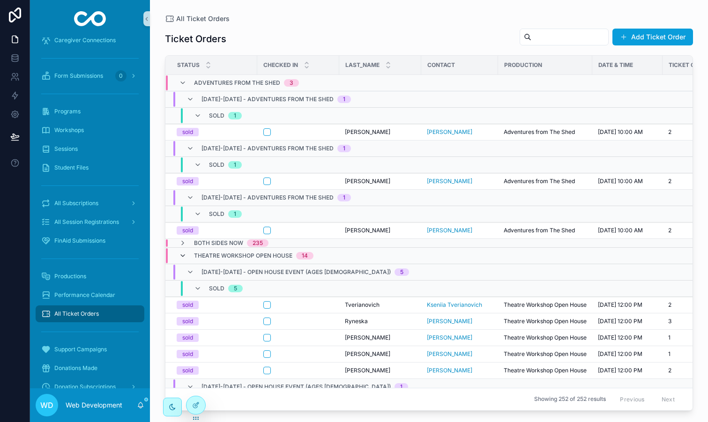 Image resolution: width=708 pixels, height=422 pixels. What do you see at coordinates (402, 272) in the screenshot?
I see `div: 5` at bounding box center [402, 272].